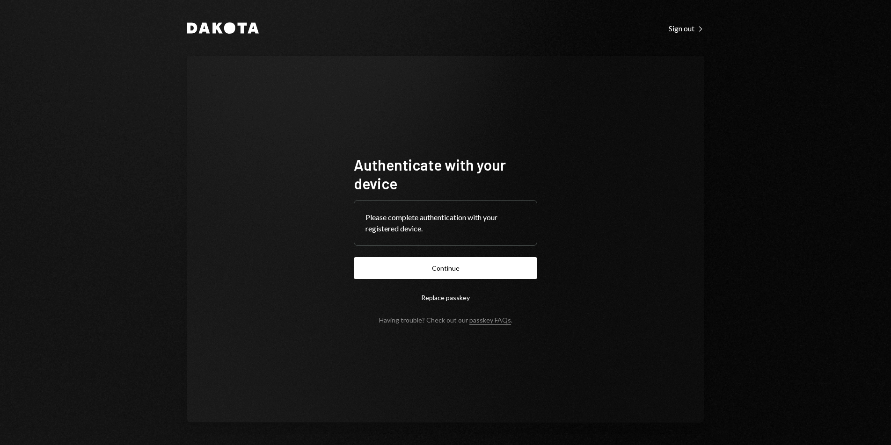  What do you see at coordinates (445, 268) in the screenshot?
I see `button: Continue` at bounding box center [445, 268].